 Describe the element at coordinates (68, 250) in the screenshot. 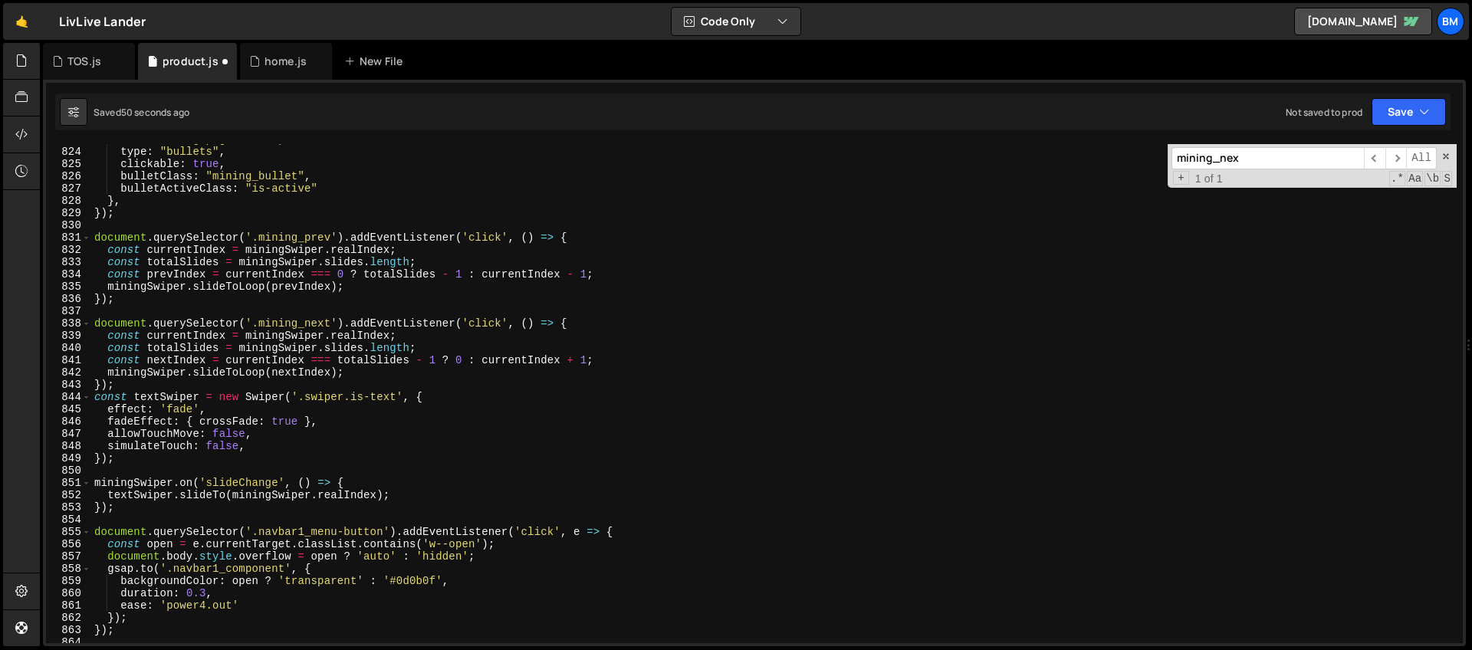

I see `div: 832` at that location.